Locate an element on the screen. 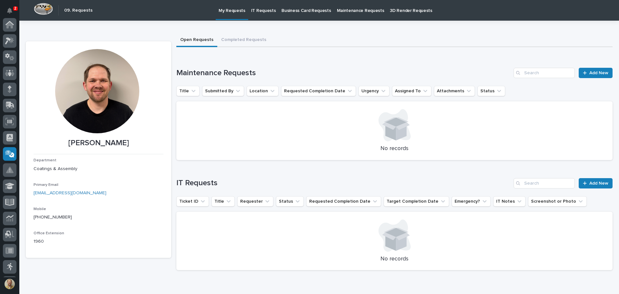 This screenshot has width=619, height=294. p: Coatings & Assembly is located at coordinates (98, 169).